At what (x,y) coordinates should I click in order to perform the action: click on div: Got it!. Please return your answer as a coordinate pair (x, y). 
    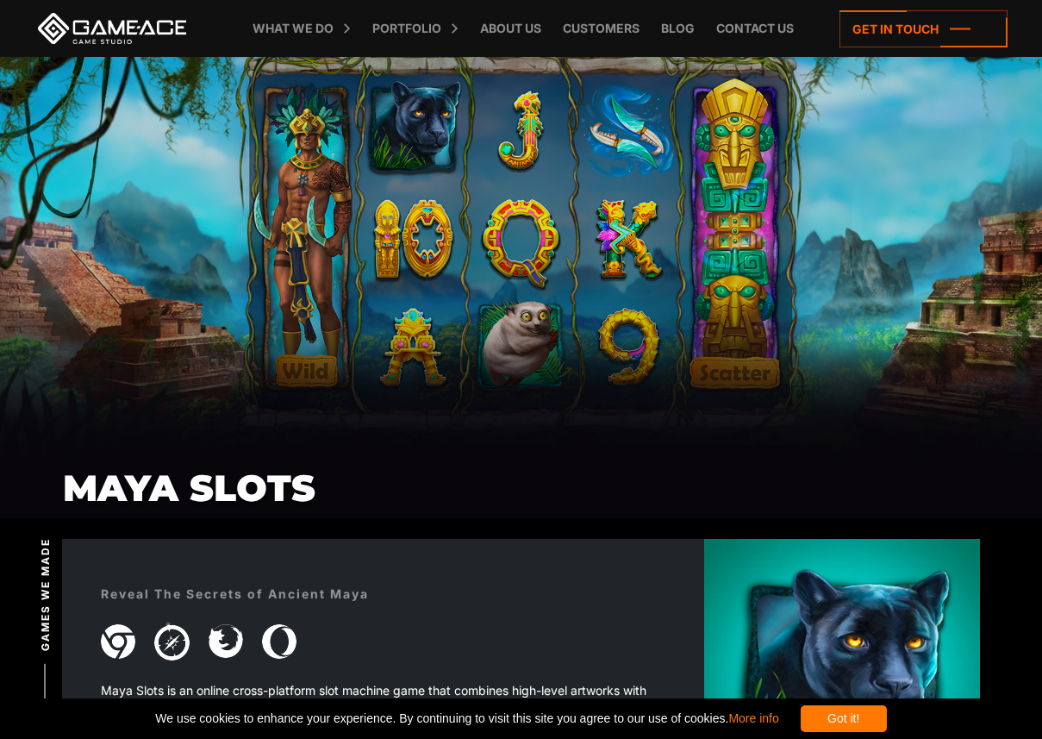
    Looking at the image, I should click on (844, 718).